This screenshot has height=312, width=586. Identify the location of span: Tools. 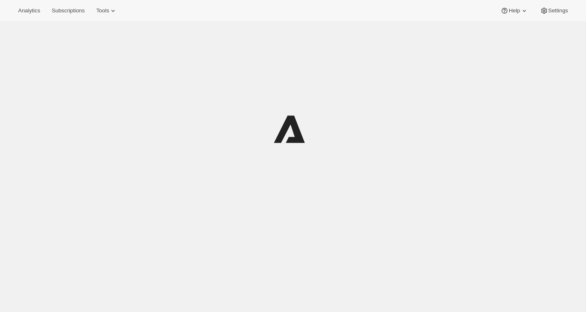
(102, 11).